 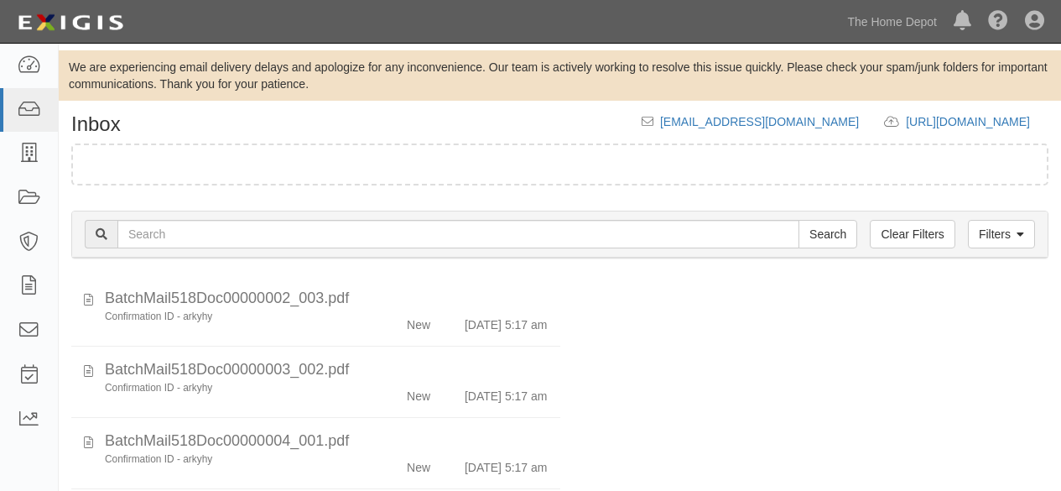 I want to click on a: Clear Filters, so click(x=912, y=234).